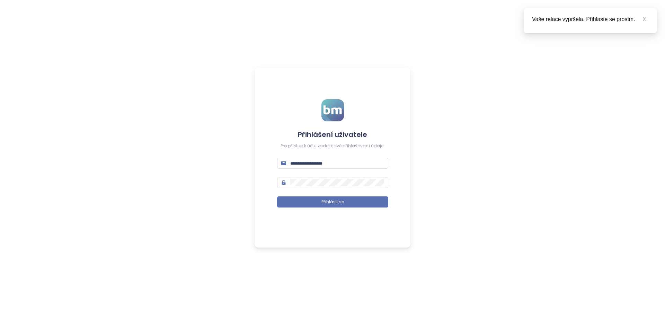 The width and height of the screenshot is (665, 315). I want to click on span: mail, so click(283, 163).